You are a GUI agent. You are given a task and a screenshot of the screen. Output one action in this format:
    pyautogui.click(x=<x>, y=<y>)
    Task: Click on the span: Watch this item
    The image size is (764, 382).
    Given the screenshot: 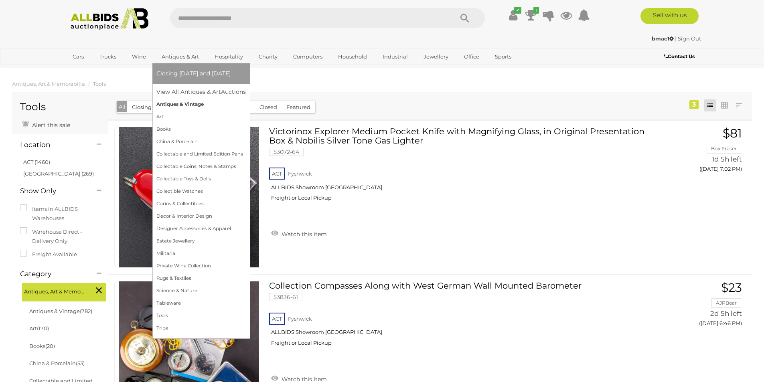 What is the action you would take?
    pyautogui.click(x=303, y=234)
    